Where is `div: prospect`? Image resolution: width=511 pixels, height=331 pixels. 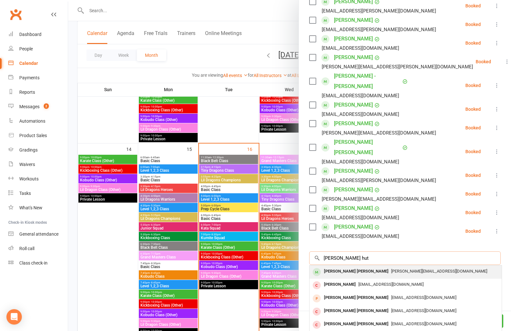
div: prospect is located at coordinates (317, 299).